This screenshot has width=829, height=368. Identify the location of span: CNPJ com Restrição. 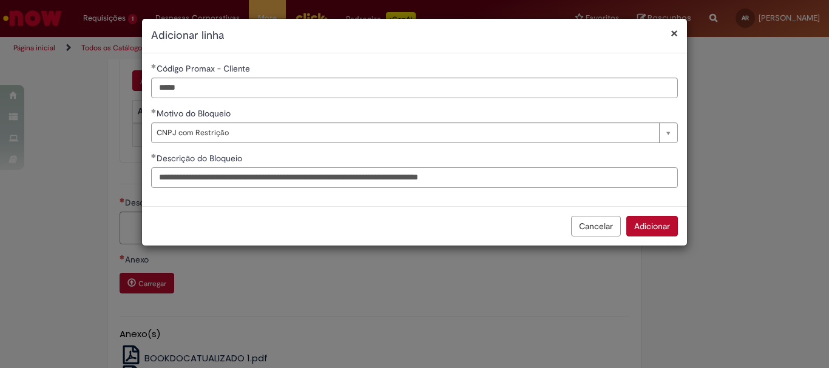
(405, 133).